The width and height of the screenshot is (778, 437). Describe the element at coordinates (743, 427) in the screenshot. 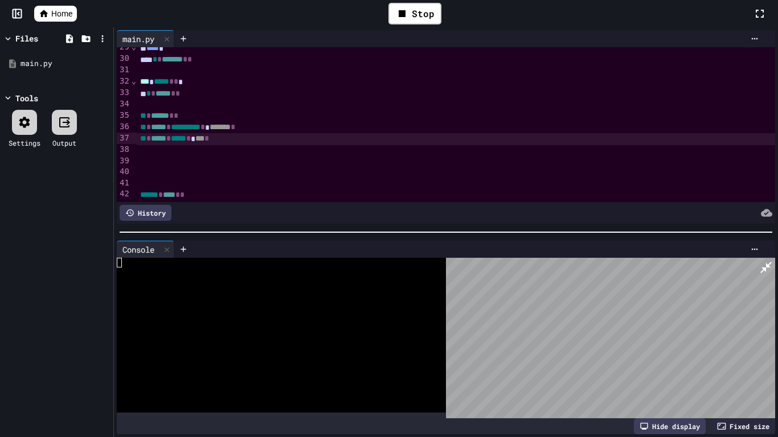

I see `div: Fixed size` at that location.